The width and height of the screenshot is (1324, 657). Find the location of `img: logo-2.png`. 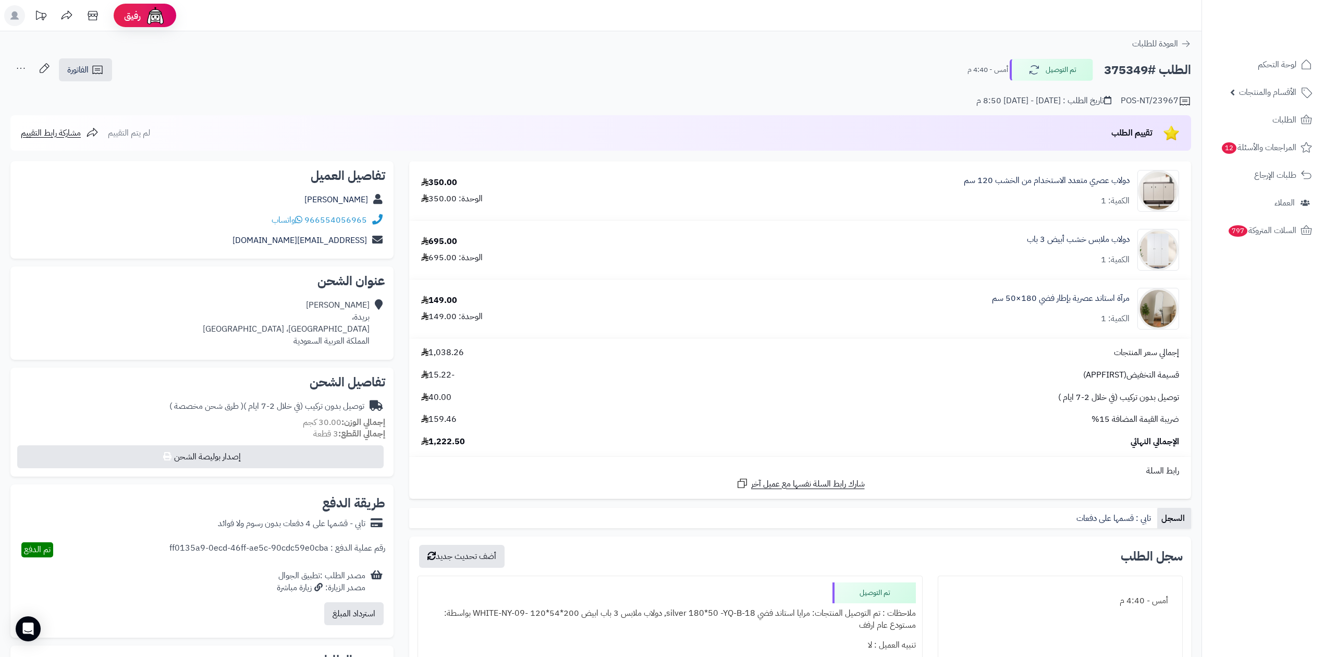

img: logo-2.png is located at coordinates (1283, 39).